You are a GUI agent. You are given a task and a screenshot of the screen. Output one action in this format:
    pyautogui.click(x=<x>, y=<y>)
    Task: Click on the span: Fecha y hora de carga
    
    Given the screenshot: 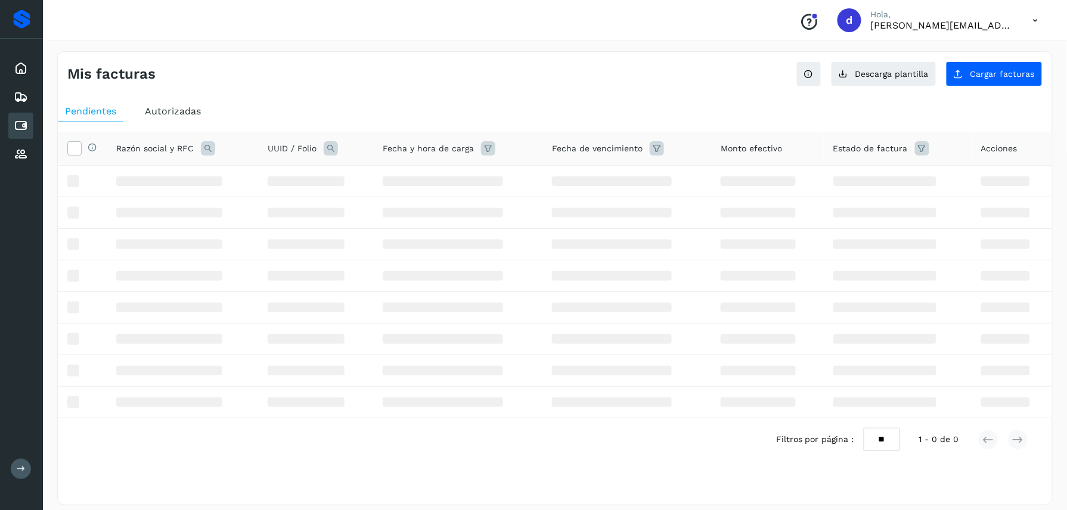 What is the action you would take?
    pyautogui.click(x=428, y=148)
    